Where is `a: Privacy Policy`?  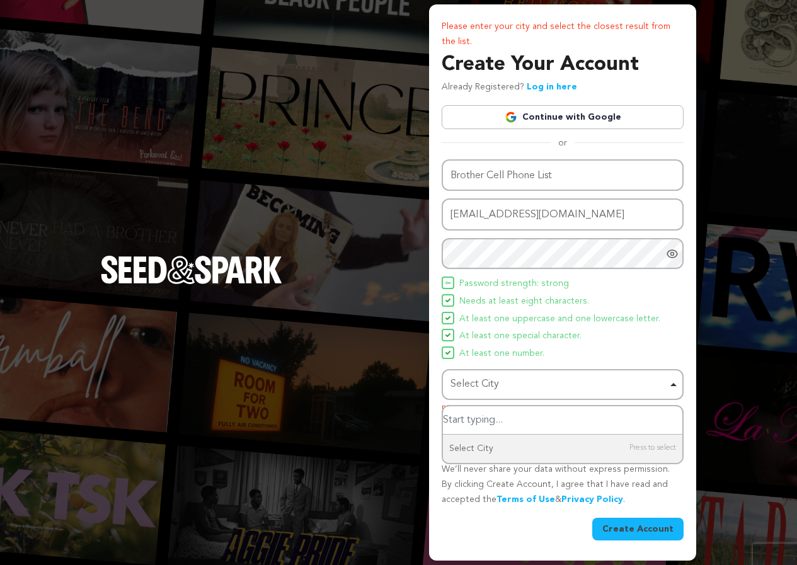
a: Privacy Policy is located at coordinates (593, 500).